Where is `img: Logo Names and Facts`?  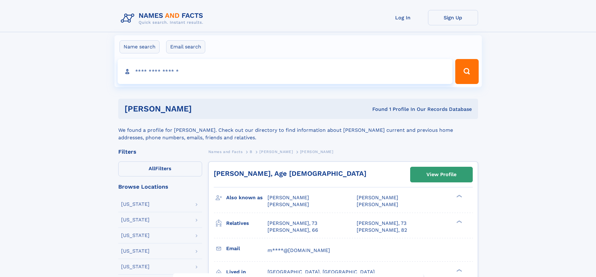 img: Logo Names and Facts is located at coordinates (163, 18).